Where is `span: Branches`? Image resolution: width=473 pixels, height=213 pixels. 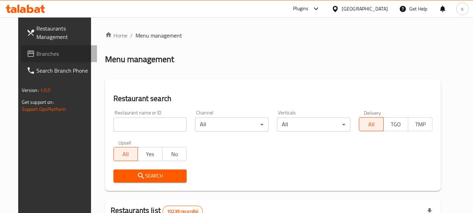 span: Branches is located at coordinates (64, 54).